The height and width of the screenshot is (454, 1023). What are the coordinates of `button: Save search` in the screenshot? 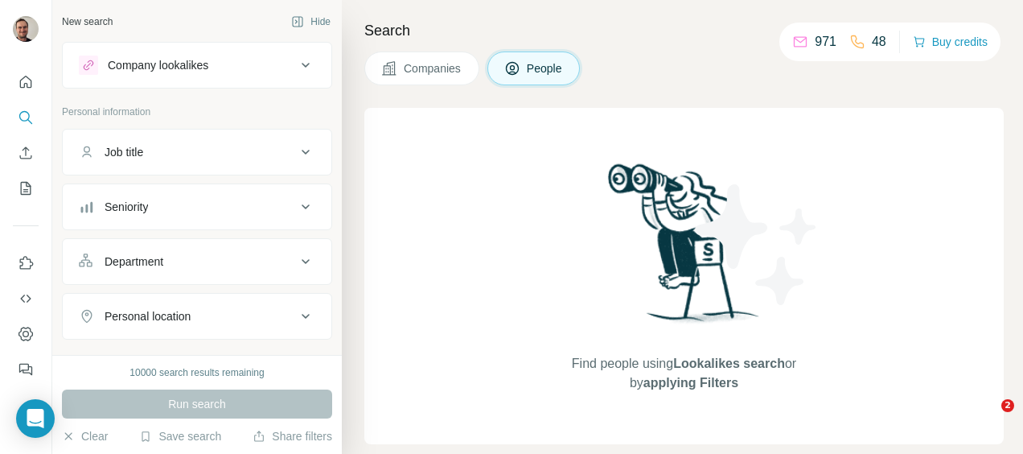 It's located at (180, 436).